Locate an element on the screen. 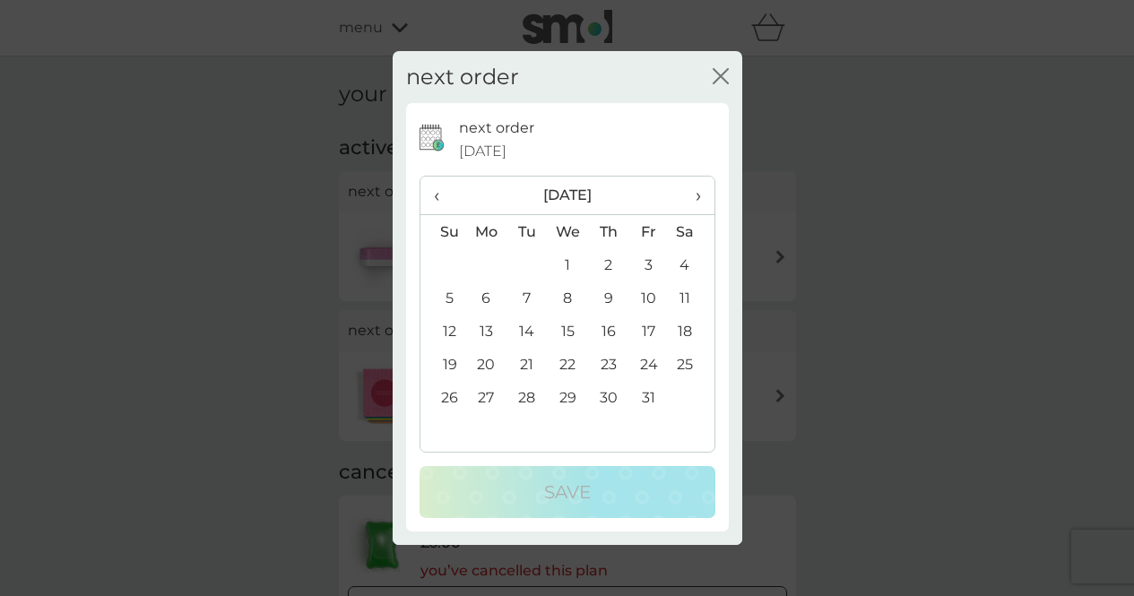  td: 30 is located at coordinates (608, 397).